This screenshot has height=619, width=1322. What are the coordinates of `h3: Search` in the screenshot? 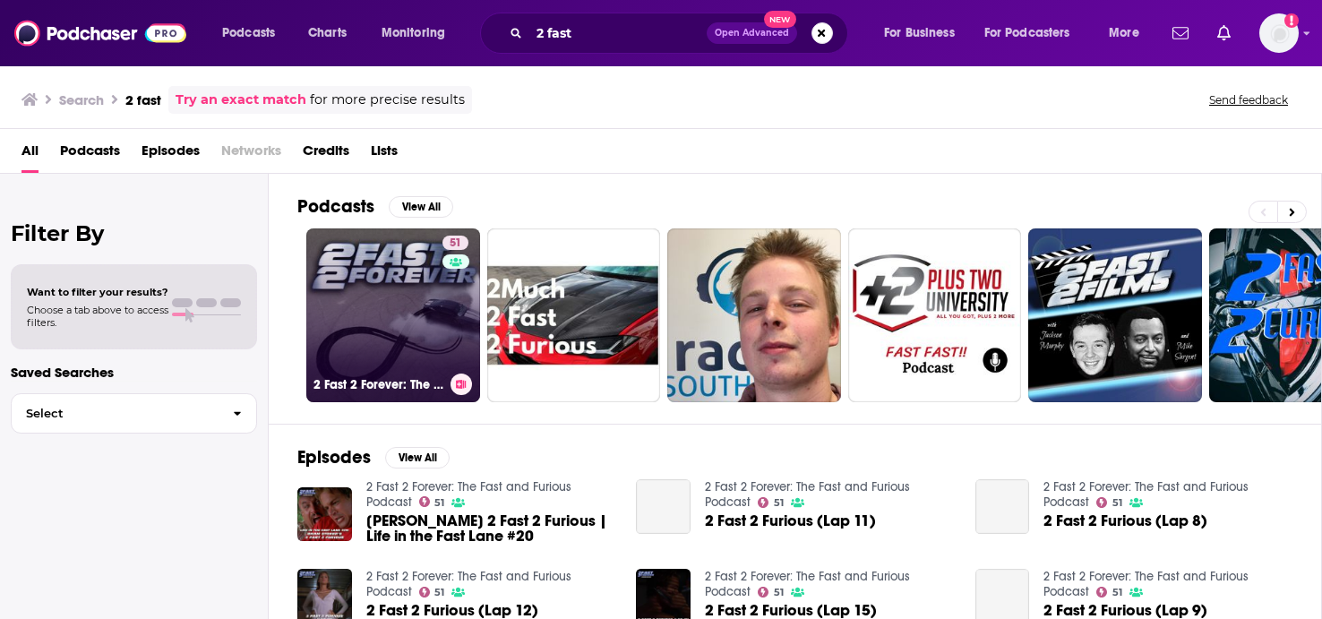 It's located at (82, 99).